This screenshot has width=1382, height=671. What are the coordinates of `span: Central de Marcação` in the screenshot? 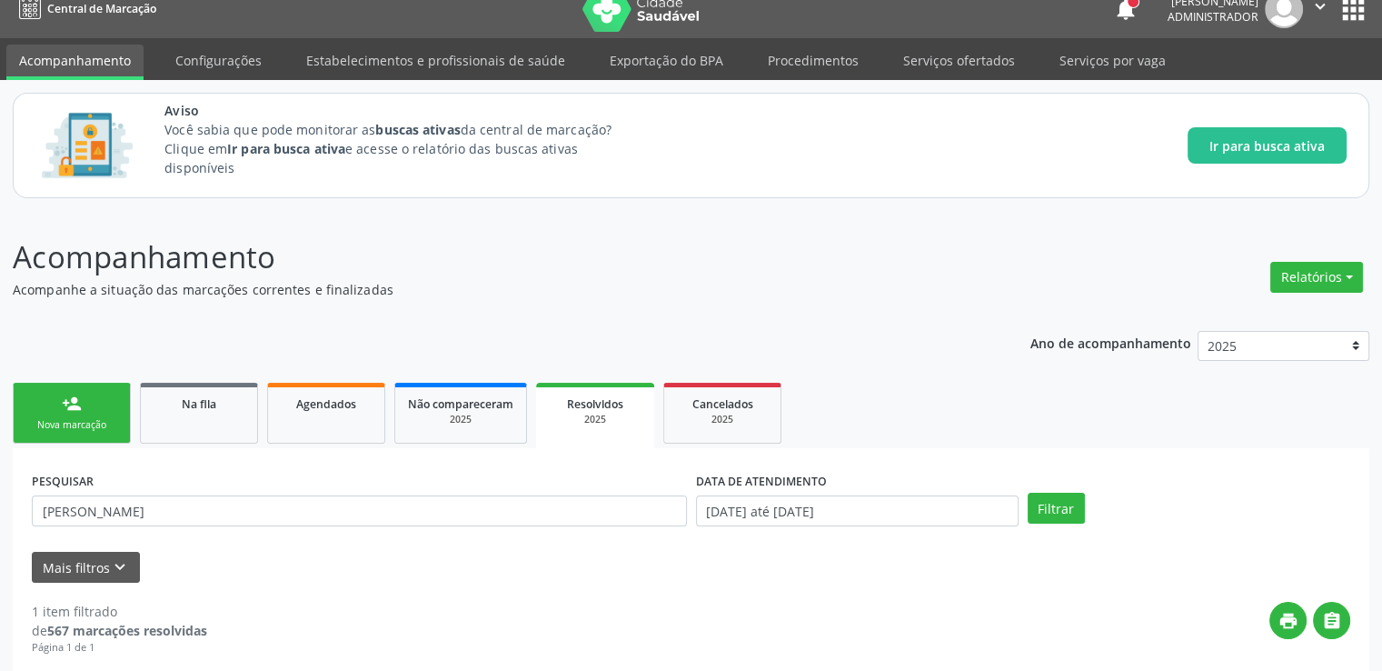 It's located at (102, 8).